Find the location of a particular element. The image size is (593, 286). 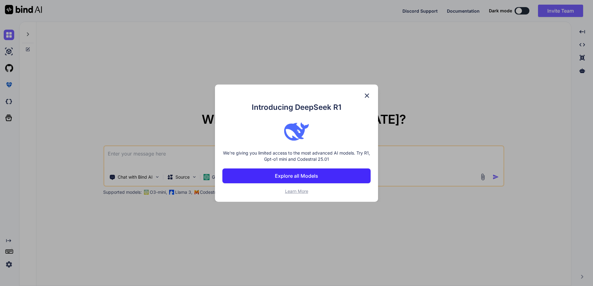

p: We're giving you limited access to the most advanced AI models. Try R1, Gpt-o1 mini and Codestral... is located at coordinates (297, 156).